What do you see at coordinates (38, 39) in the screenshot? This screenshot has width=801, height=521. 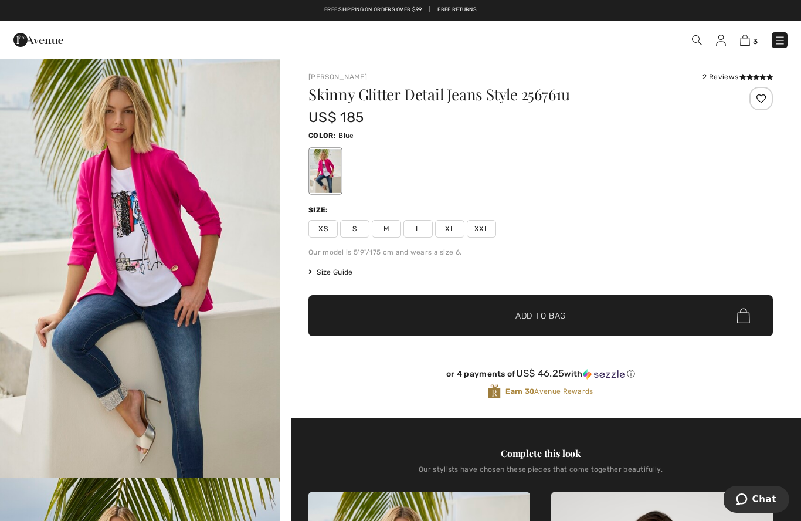 I see `a: 1ère Avenue` at bounding box center [38, 39].